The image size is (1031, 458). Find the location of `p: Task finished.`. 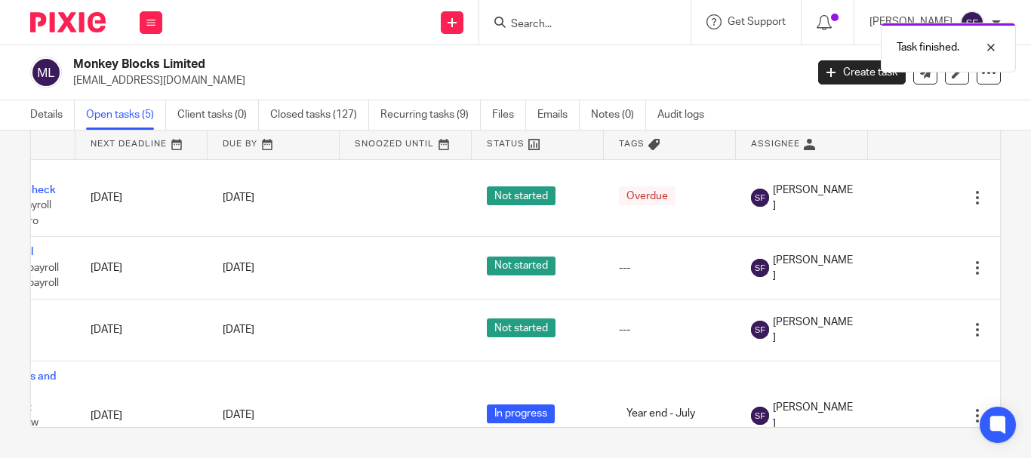

p: Task finished. is located at coordinates (928, 48).